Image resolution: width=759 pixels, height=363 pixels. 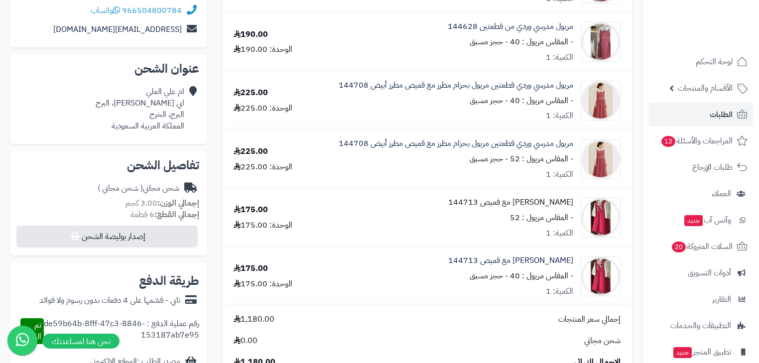 What do you see at coordinates (712, 167) in the screenshot?
I see `span: طلبات الإرجاع` at bounding box center [712, 167].